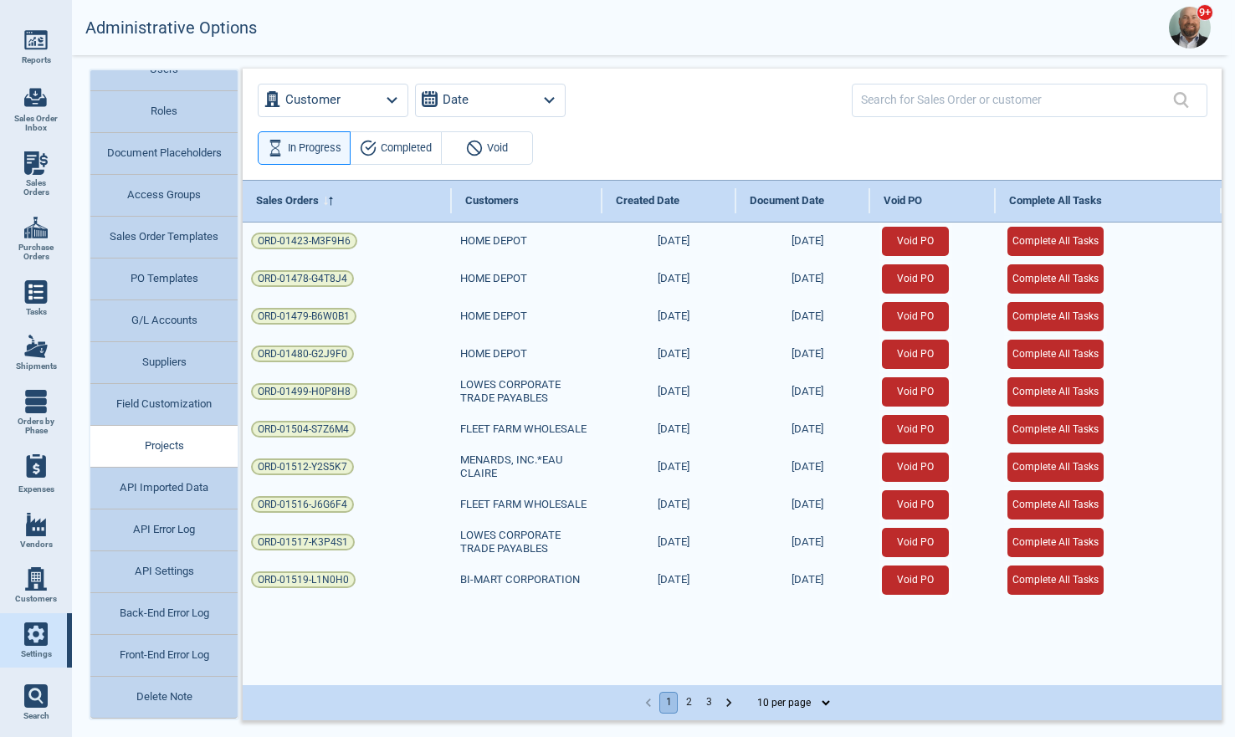 Image resolution: width=1235 pixels, height=737 pixels. I want to click on span: Void PO, so click(903, 200).